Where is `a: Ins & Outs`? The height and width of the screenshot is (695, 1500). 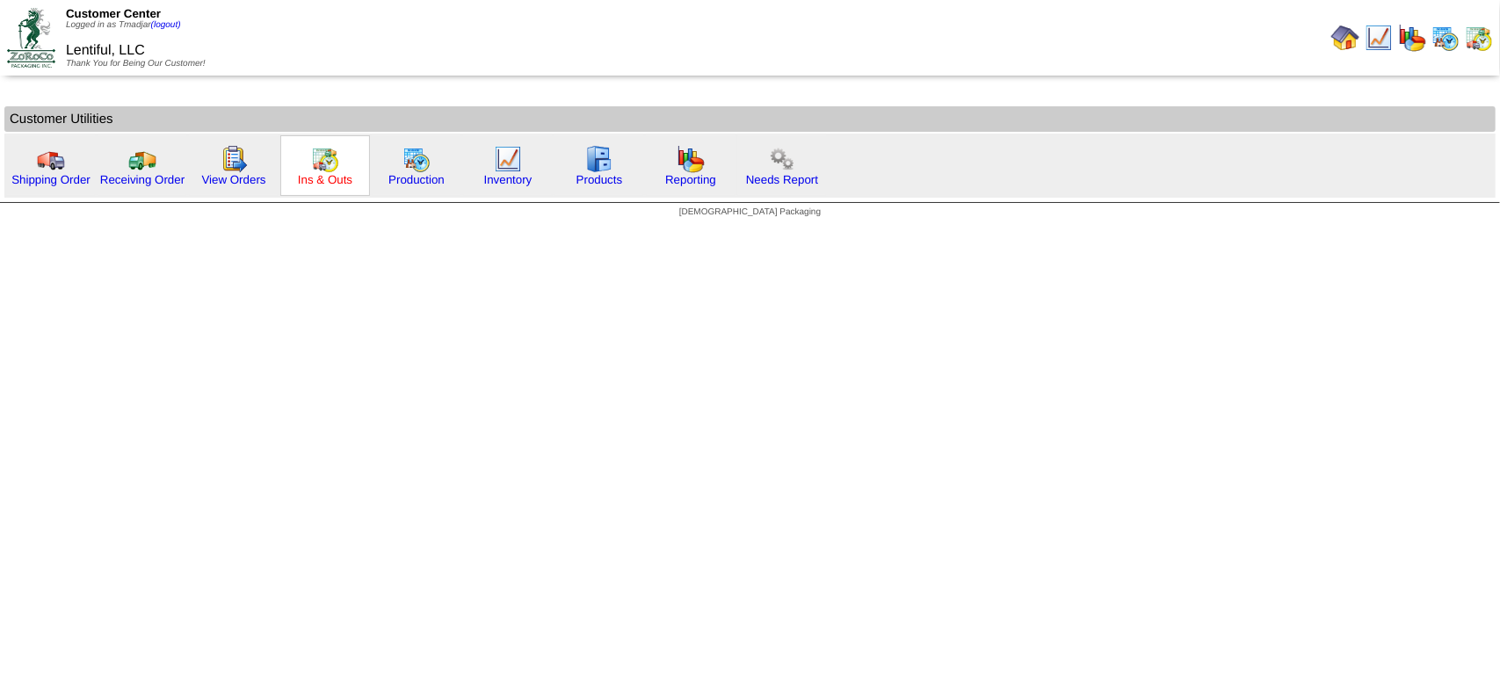
a: Ins & Outs is located at coordinates (325, 179).